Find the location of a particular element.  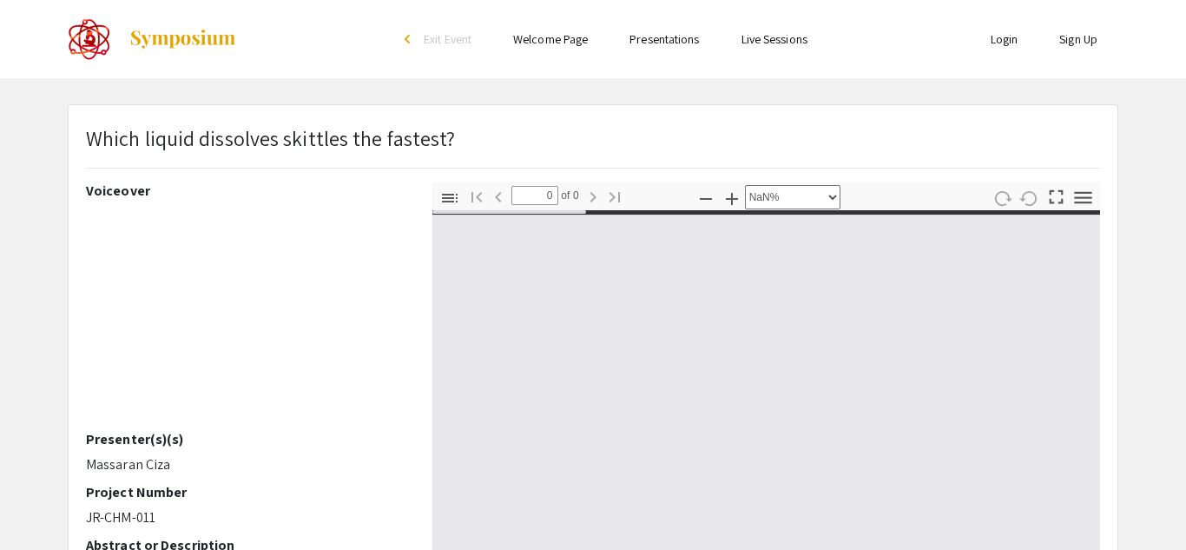

h2: Presenter(s)(s) is located at coordinates (246, 439).